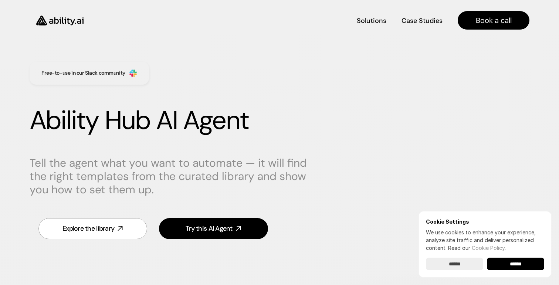 The width and height of the screenshot is (559, 285). Describe the element at coordinates (485, 221) in the screenshot. I see `h6: Cookie Settings` at that location.